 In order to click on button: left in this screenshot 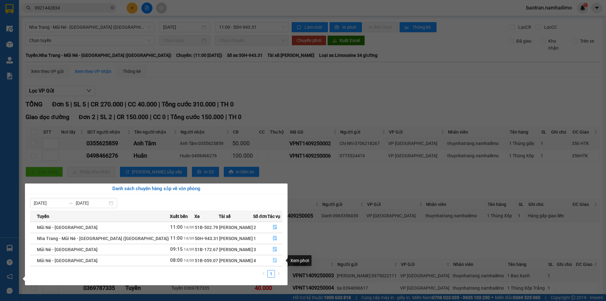, I will do `click(264, 274)`.